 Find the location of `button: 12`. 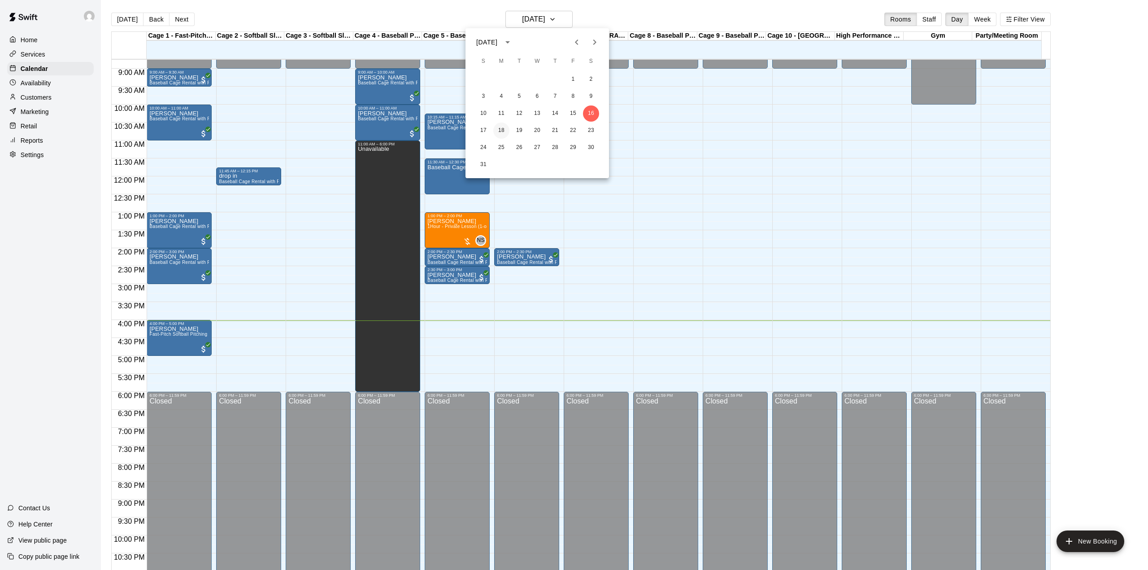

button: 12 is located at coordinates (519, 113).